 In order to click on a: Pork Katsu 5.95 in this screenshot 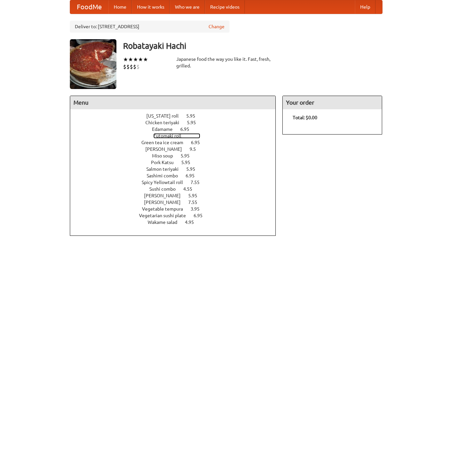, I will do `click(177, 163)`.